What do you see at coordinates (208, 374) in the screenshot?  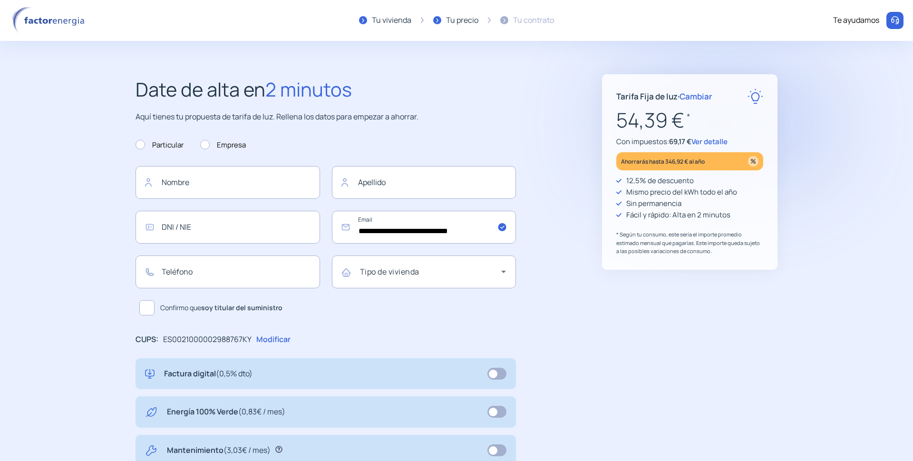 I see `p: Factura digital` at bounding box center [208, 374].